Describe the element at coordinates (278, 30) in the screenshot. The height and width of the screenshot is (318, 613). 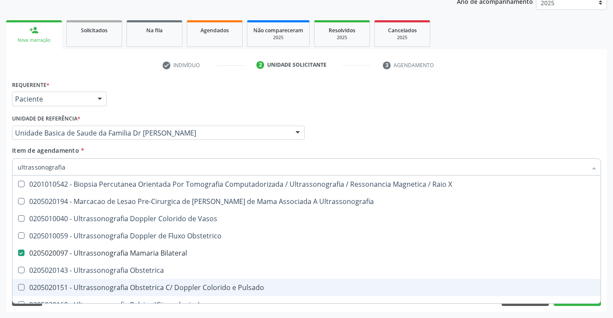
I see `span: Não compareceram` at that location.